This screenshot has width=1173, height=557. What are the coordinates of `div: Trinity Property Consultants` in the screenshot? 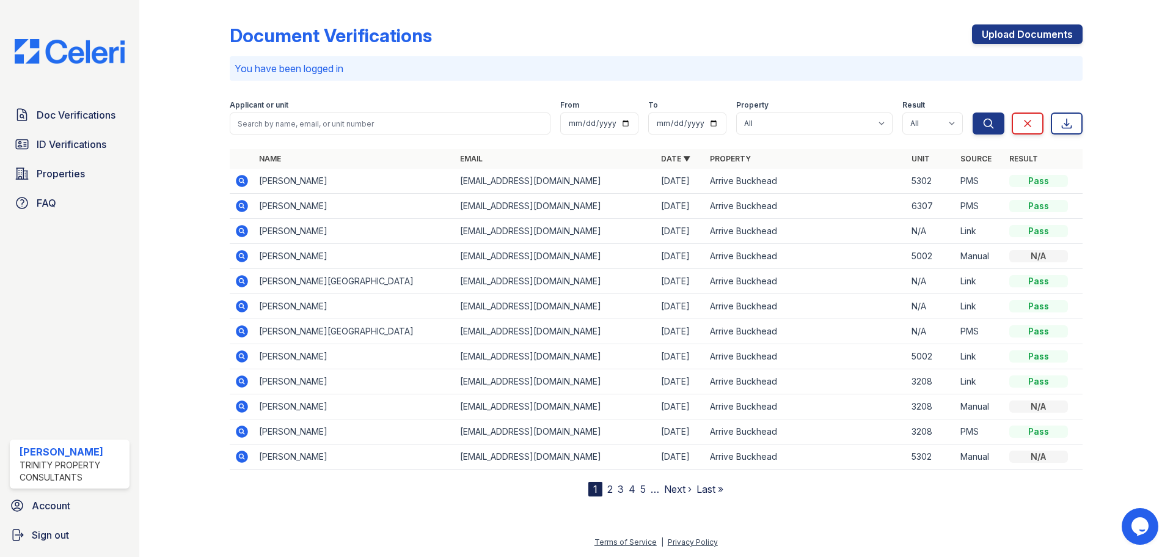 It's located at (72, 471).